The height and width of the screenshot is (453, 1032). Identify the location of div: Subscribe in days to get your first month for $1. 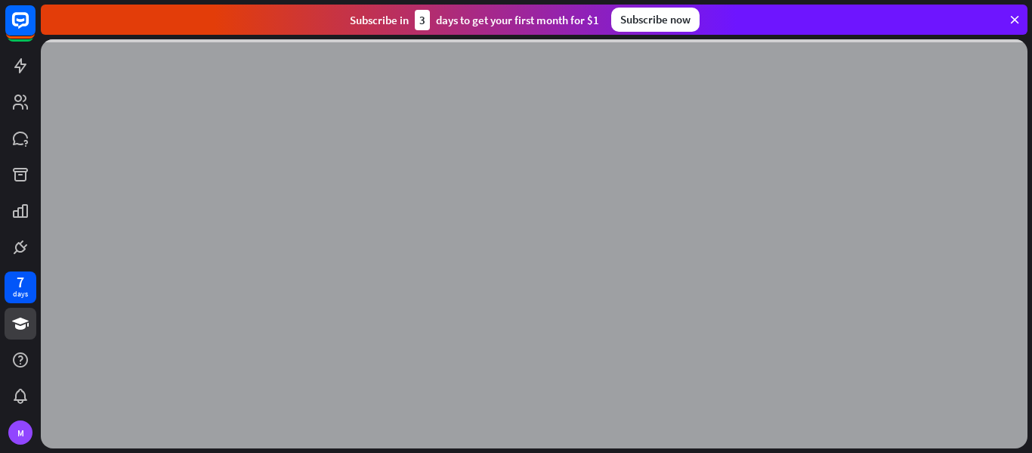
(475, 20).